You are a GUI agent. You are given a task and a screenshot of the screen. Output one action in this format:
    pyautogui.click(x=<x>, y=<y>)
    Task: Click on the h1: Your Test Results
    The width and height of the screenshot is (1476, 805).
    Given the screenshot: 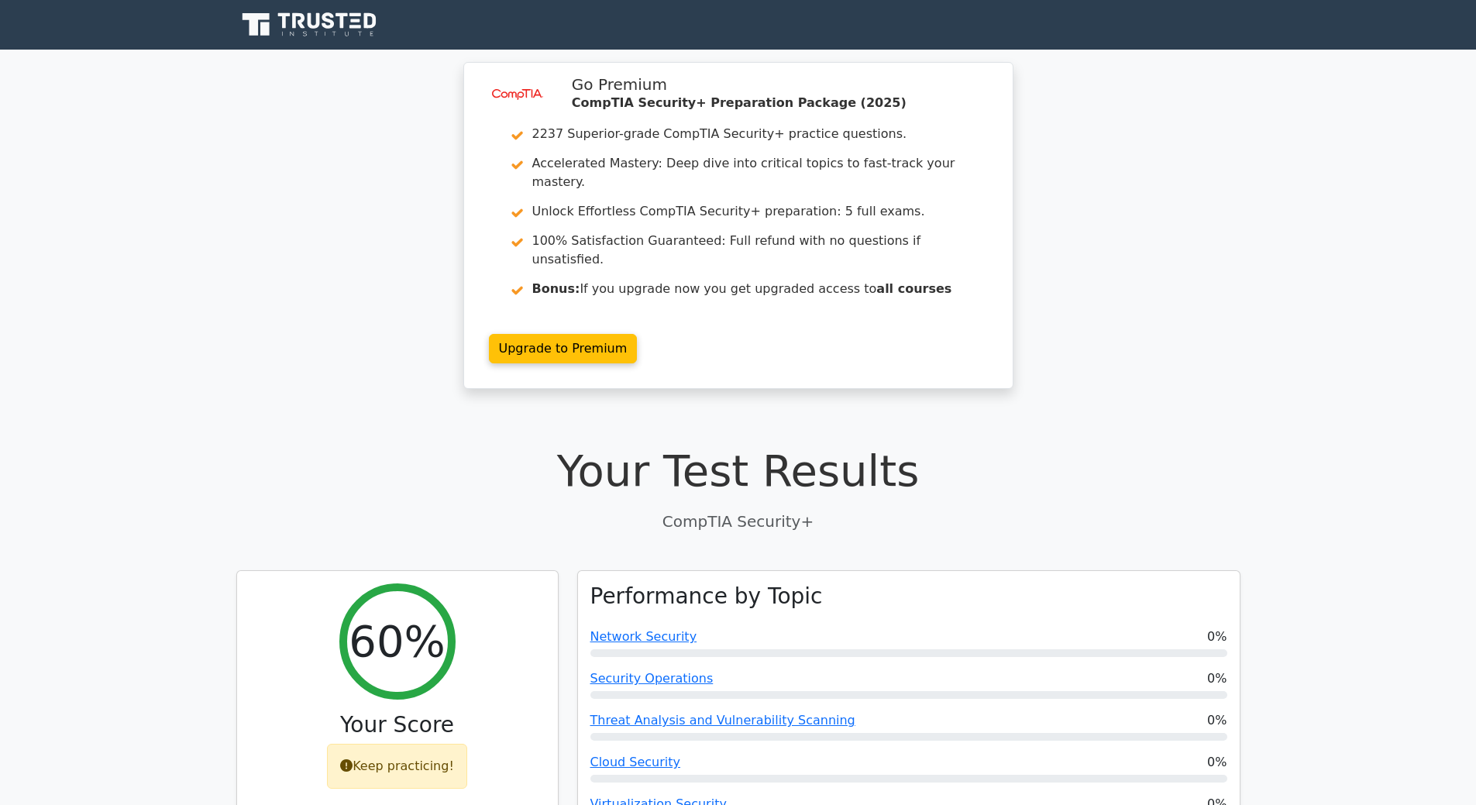 What is the action you would take?
    pyautogui.click(x=738, y=470)
    